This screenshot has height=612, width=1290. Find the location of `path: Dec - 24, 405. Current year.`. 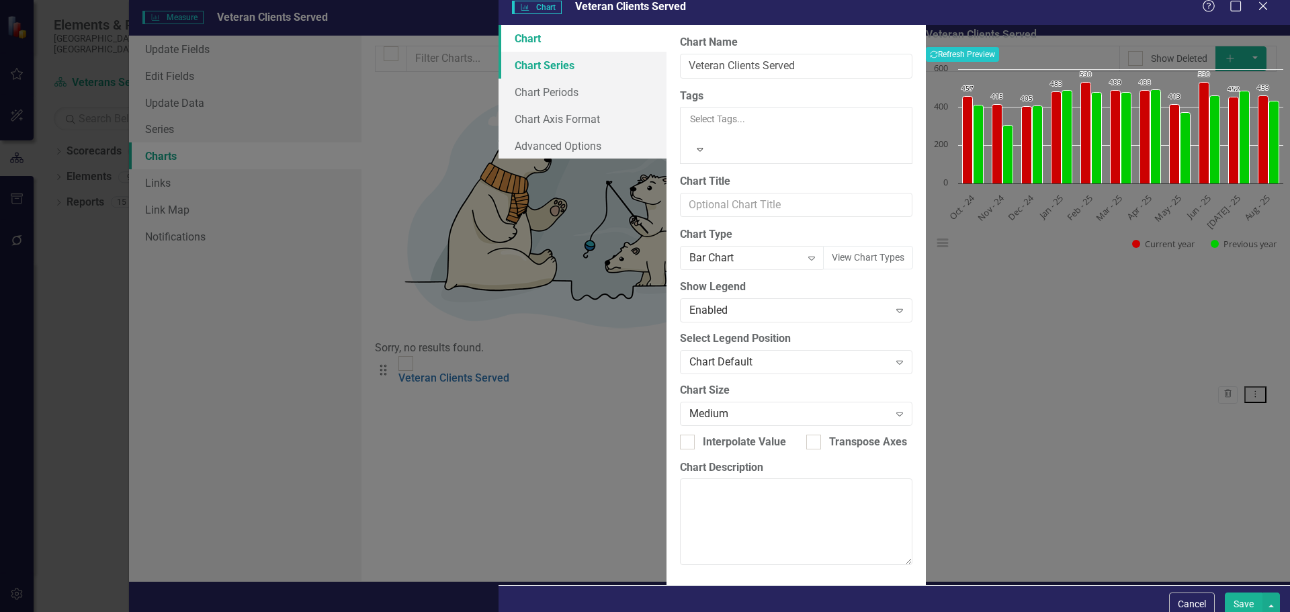

path: Dec - 24, 405. Current year. is located at coordinates (1026, 144).